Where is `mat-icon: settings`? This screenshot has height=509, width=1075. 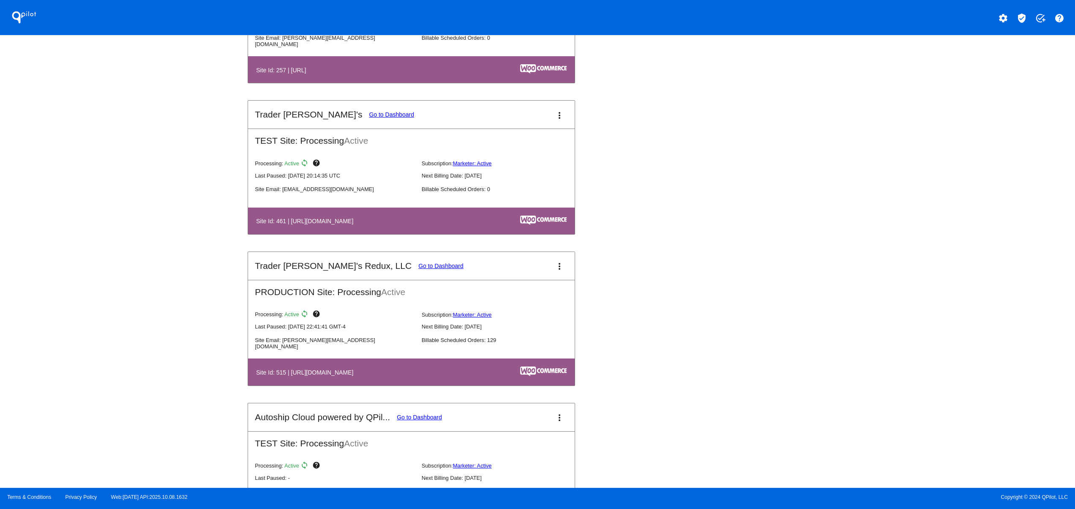 mat-icon: settings is located at coordinates (1003, 18).